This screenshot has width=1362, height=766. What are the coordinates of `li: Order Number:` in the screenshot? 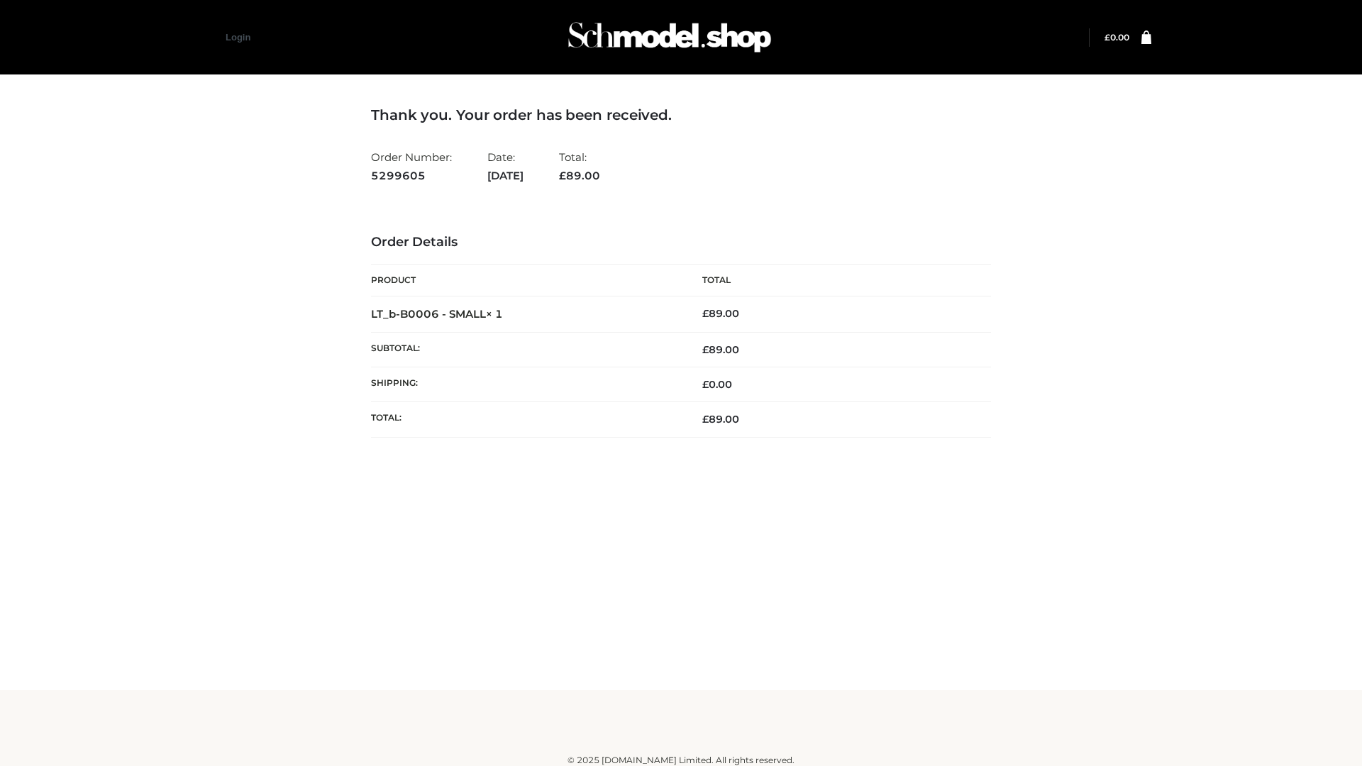 It's located at (412, 166).